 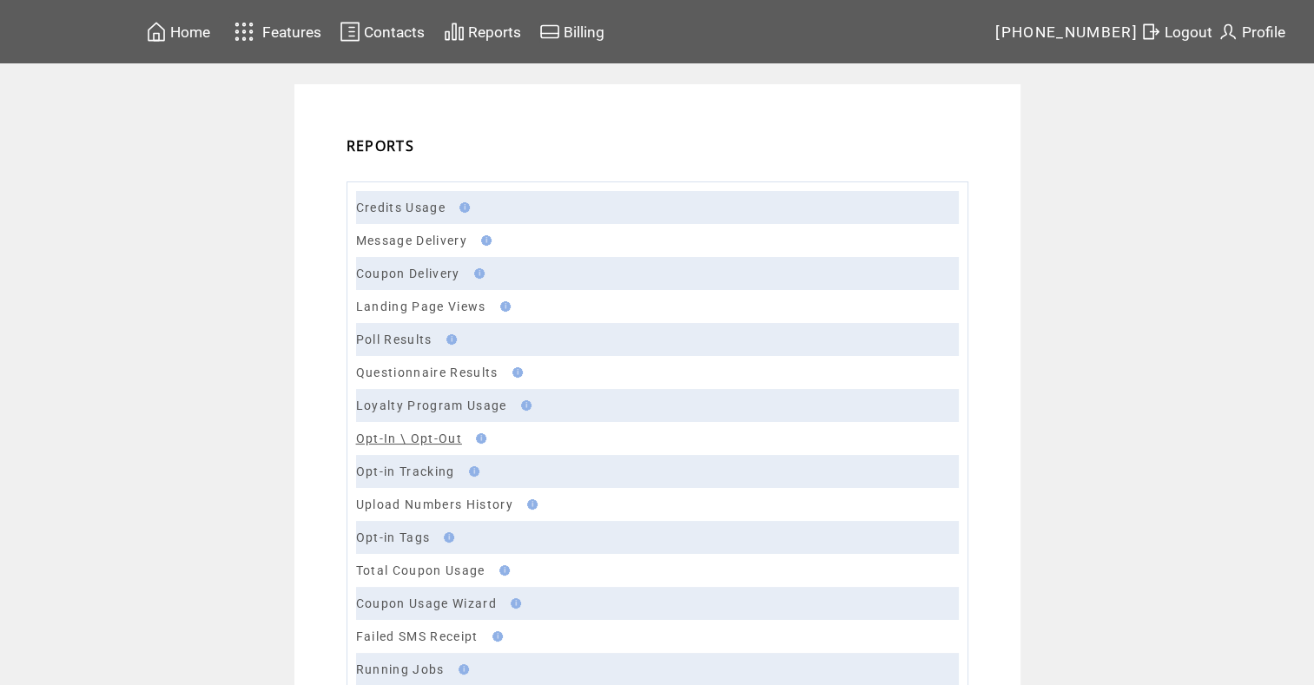 What do you see at coordinates (178, 31) in the screenshot?
I see `a: Home` at bounding box center [178, 31].